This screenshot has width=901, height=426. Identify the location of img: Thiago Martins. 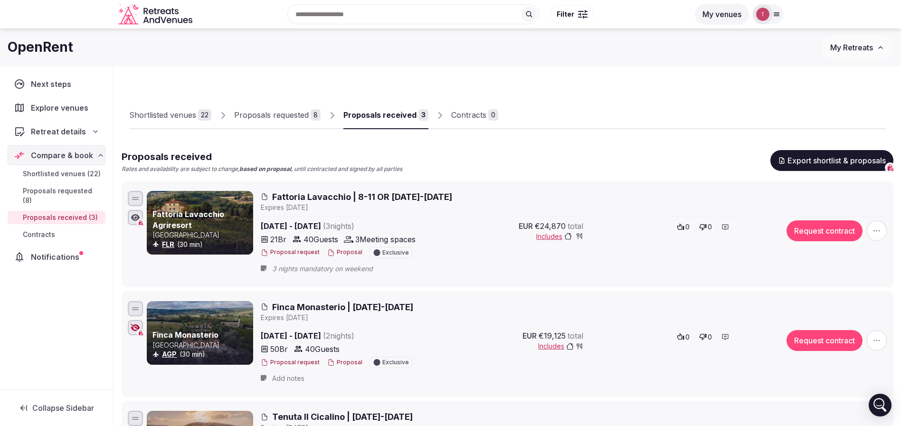
(763, 14).